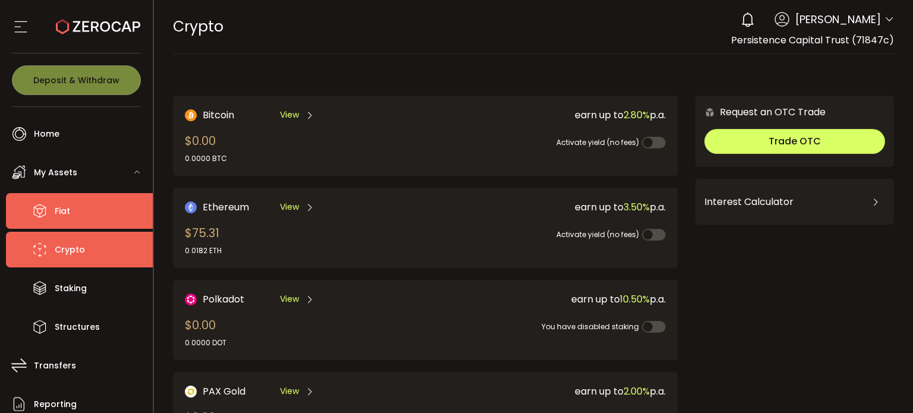  Describe the element at coordinates (191, 208) in the screenshot. I see `img: Ethereum` at that location.